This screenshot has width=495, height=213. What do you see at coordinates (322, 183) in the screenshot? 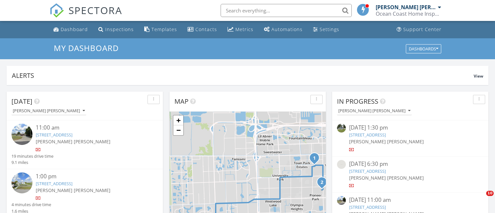
I see `i: 2` at bounding box center [322, 183].